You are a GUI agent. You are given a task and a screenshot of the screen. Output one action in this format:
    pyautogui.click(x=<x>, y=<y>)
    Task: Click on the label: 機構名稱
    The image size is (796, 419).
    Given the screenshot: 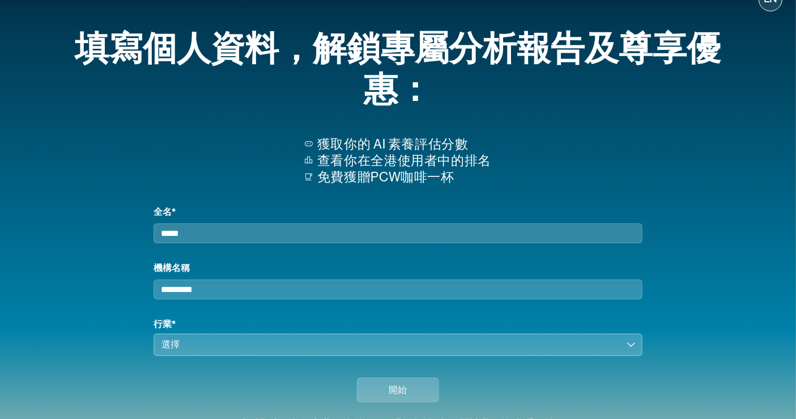 What is the action you would take?
    pyautogui.click(x=398, y=268)
    